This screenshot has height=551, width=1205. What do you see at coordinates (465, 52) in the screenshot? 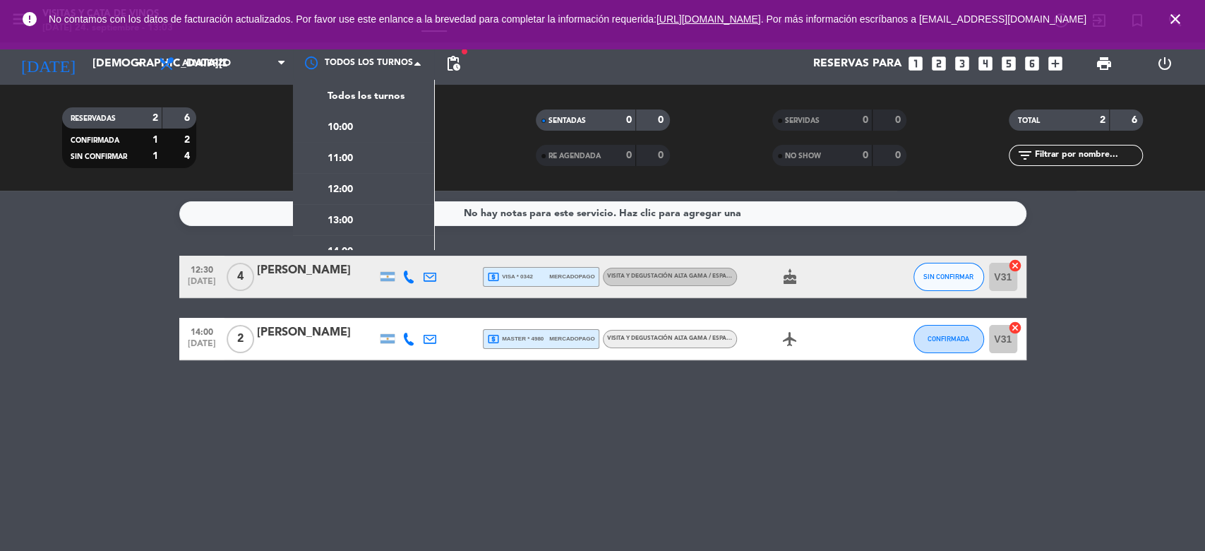
I see `span: fiber_manual_record` at bounding box center [465, 52].